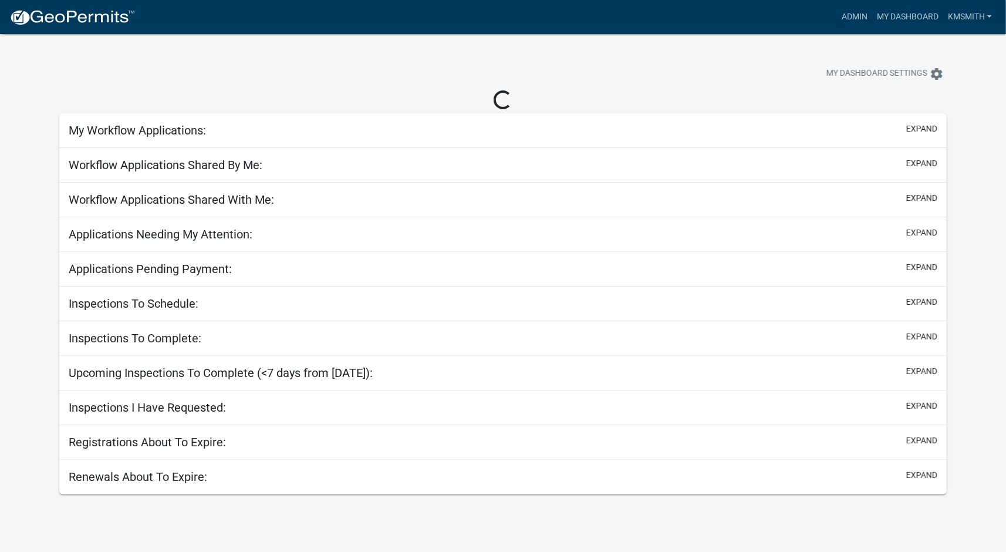 This screenshot has height=552, width=1006. I want to click on h5: Inspections To Schedule:, so click(133, 304).